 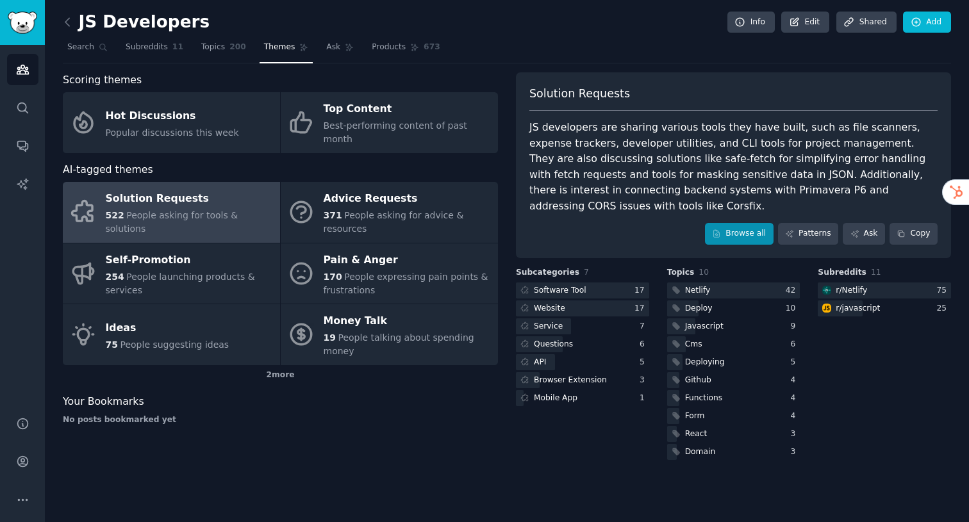 What do you see at coordinates (704, 399) in the screenshot?
I see `div: Functions` at bounding box center [704, 399].